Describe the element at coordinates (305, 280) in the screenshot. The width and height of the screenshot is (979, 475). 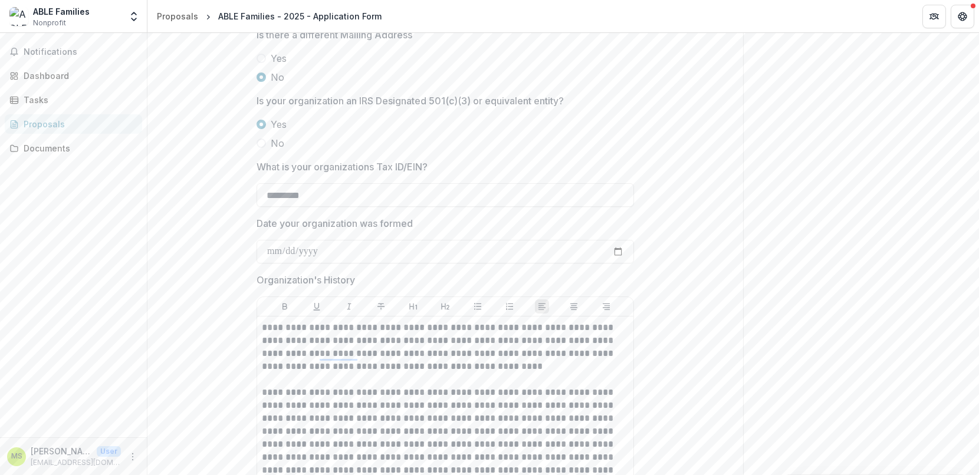
I see `p: Organization's History` at that location.